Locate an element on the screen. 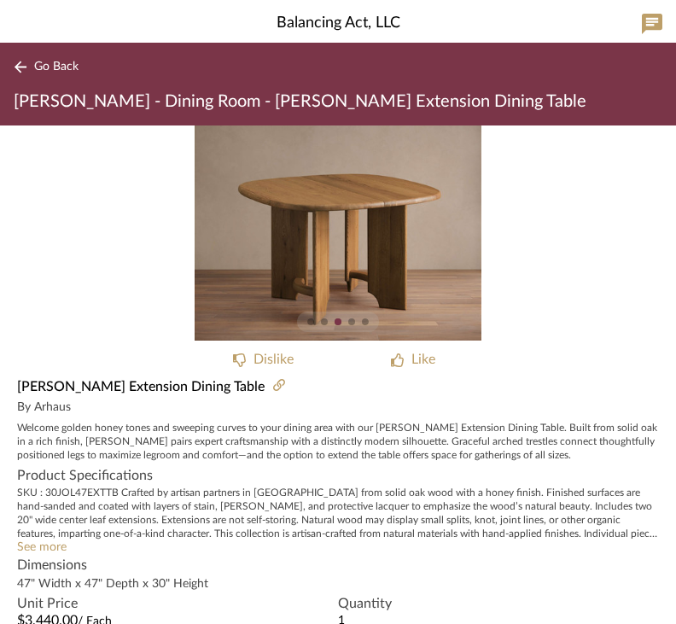 The image size is (676, 624). span: Unit Price is located at coordinates (178, 604).